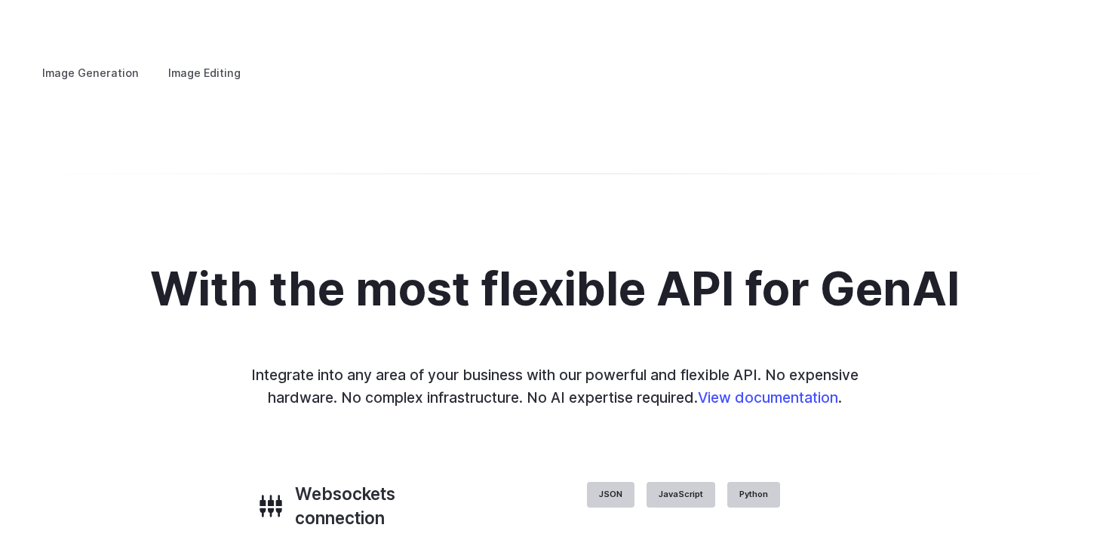  What do you see at coordinates (680, 495) in the screenshot?
I see `label: JavaScript` at bounding box center [680, 495].